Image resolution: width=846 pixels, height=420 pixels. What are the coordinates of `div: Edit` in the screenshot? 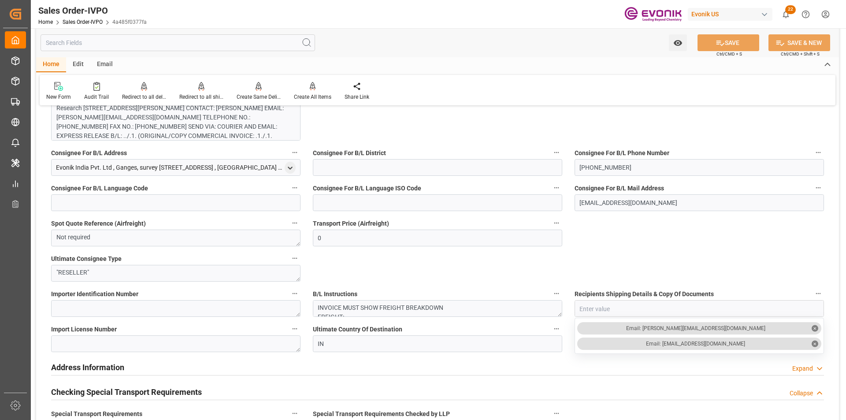 It's located at (78, 65).